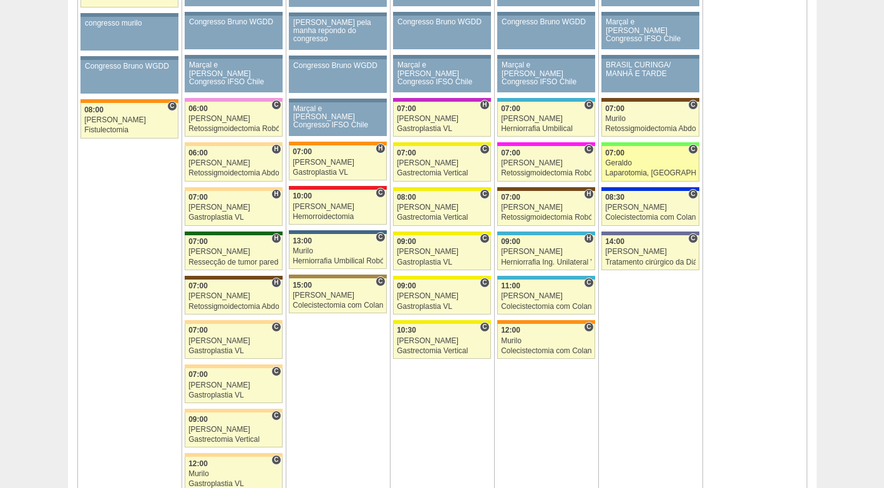  I want to click on span: 08:00, so click(94, 110).